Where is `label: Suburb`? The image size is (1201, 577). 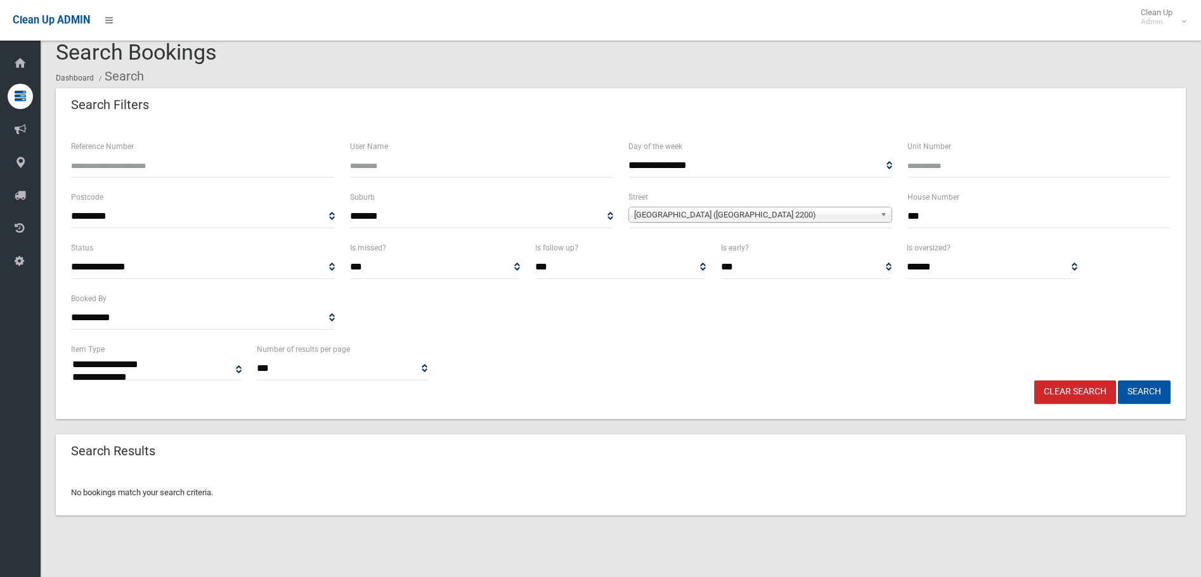 label: Suburb is located at coordinates (362, 197).